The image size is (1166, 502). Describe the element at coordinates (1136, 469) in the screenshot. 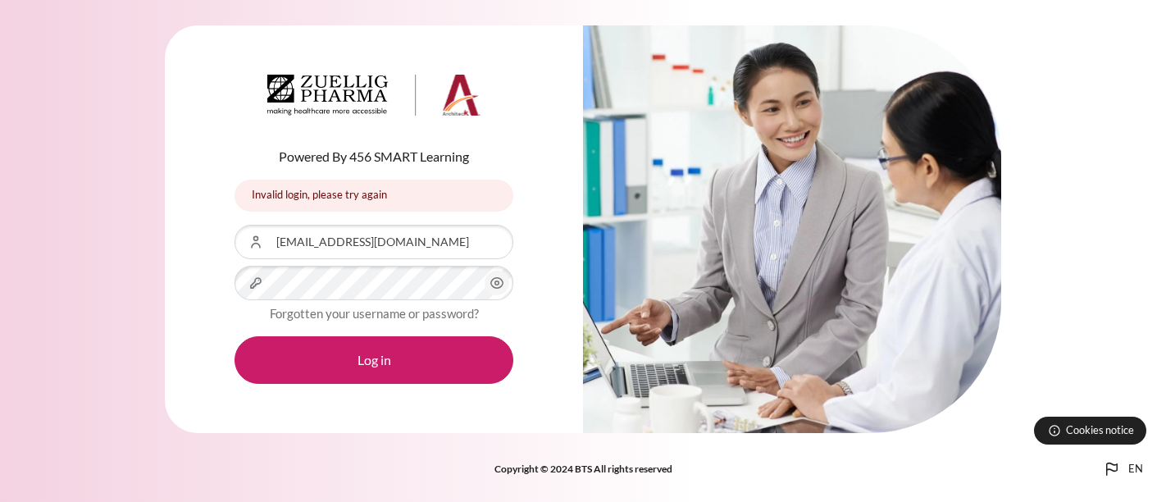

I see `span: en` at that location.